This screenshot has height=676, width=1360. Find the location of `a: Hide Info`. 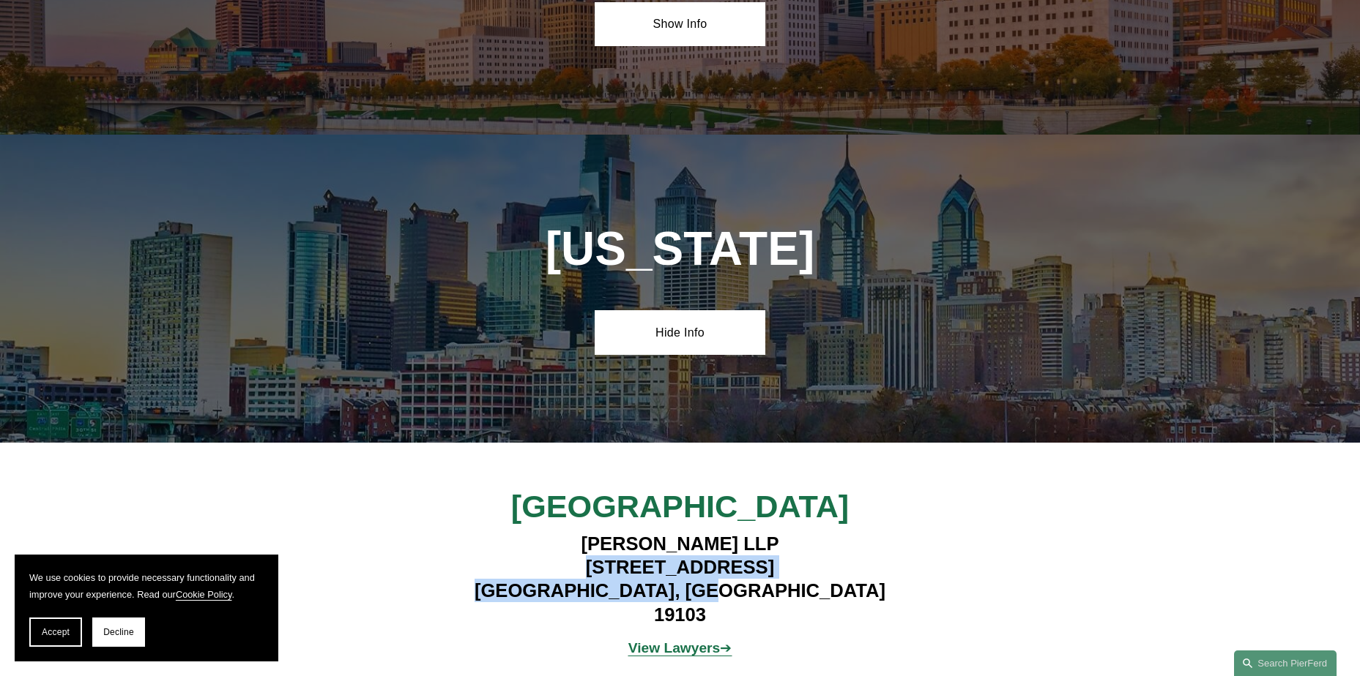

a: Hide Info is located at coordinates (679, 332).